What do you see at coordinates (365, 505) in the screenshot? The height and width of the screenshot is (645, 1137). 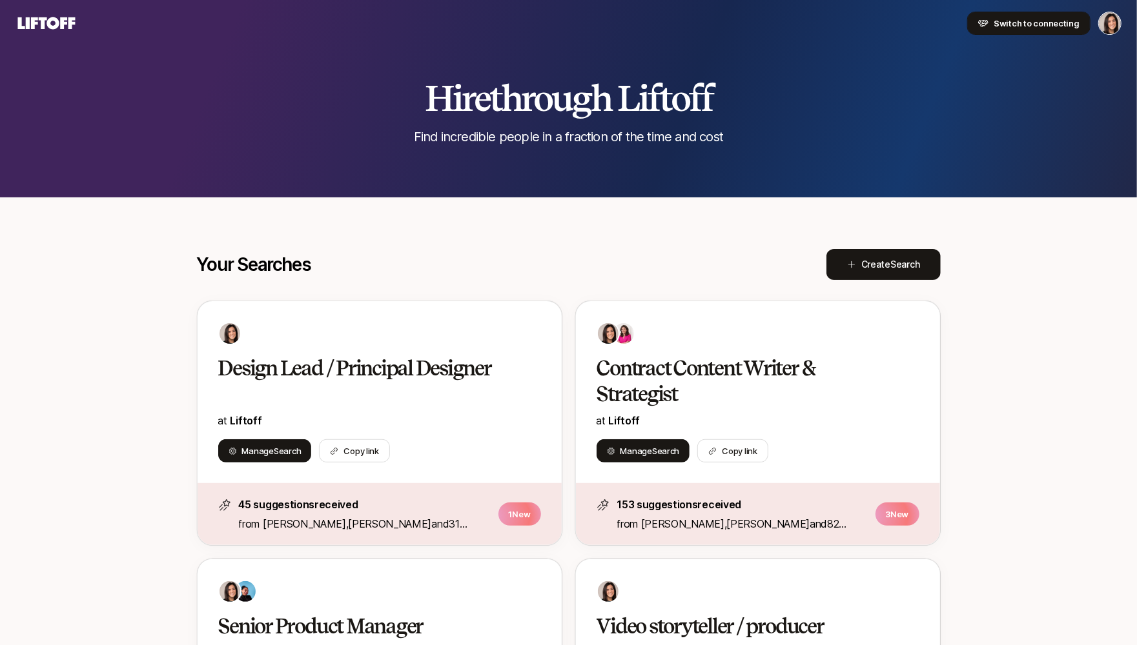 I see `p: 45 suggestions received` at bounding box center [365, 505].